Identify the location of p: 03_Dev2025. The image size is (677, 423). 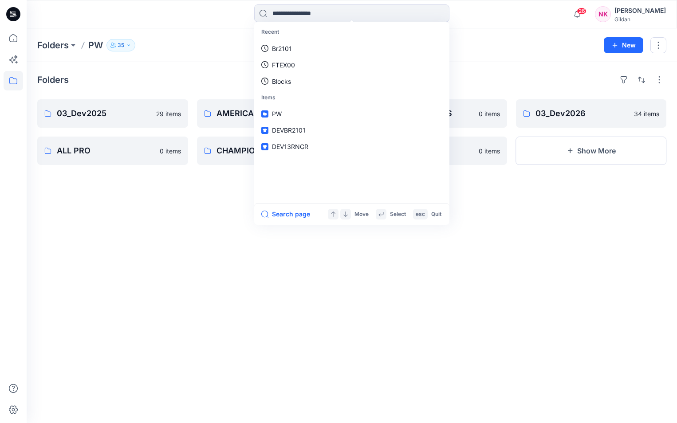
(104, 113).